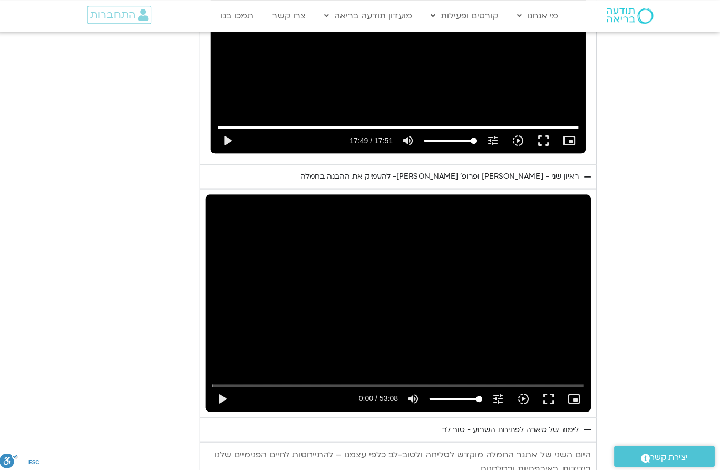  What do you see at coordinates (665, 455) in the screenshot?
I see `a: יצירת קשר` at bounding box center [665, 455].